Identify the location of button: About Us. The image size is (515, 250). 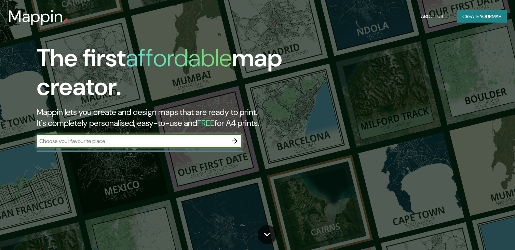
(432, 16).